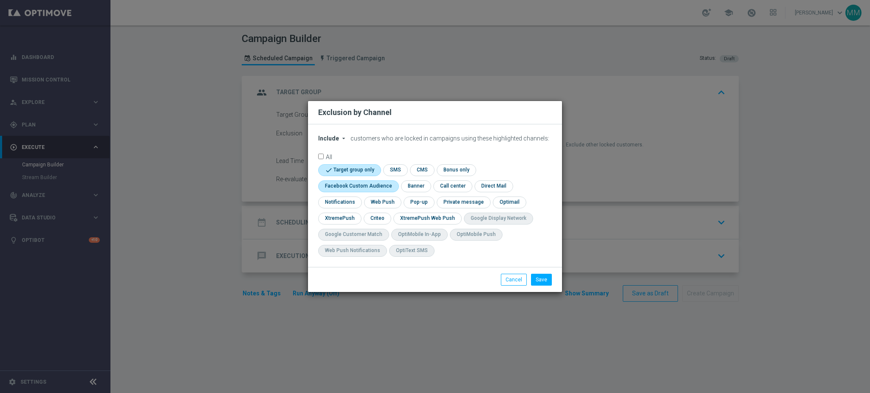  Describe the element at coordinates (419, 234) in the screenshot. I see `div: OptiMobile In-App` at that location.